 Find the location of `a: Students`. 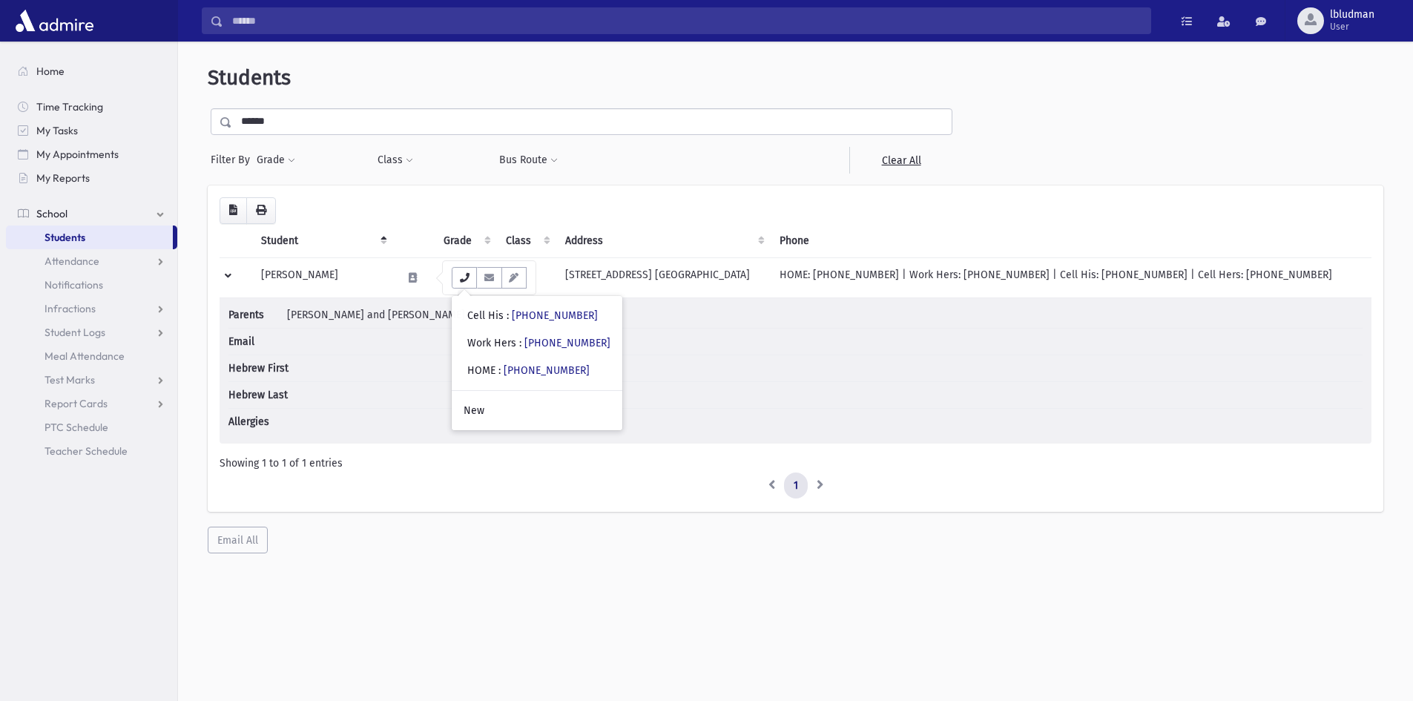

a: Students is located at coordinates (89, 237).